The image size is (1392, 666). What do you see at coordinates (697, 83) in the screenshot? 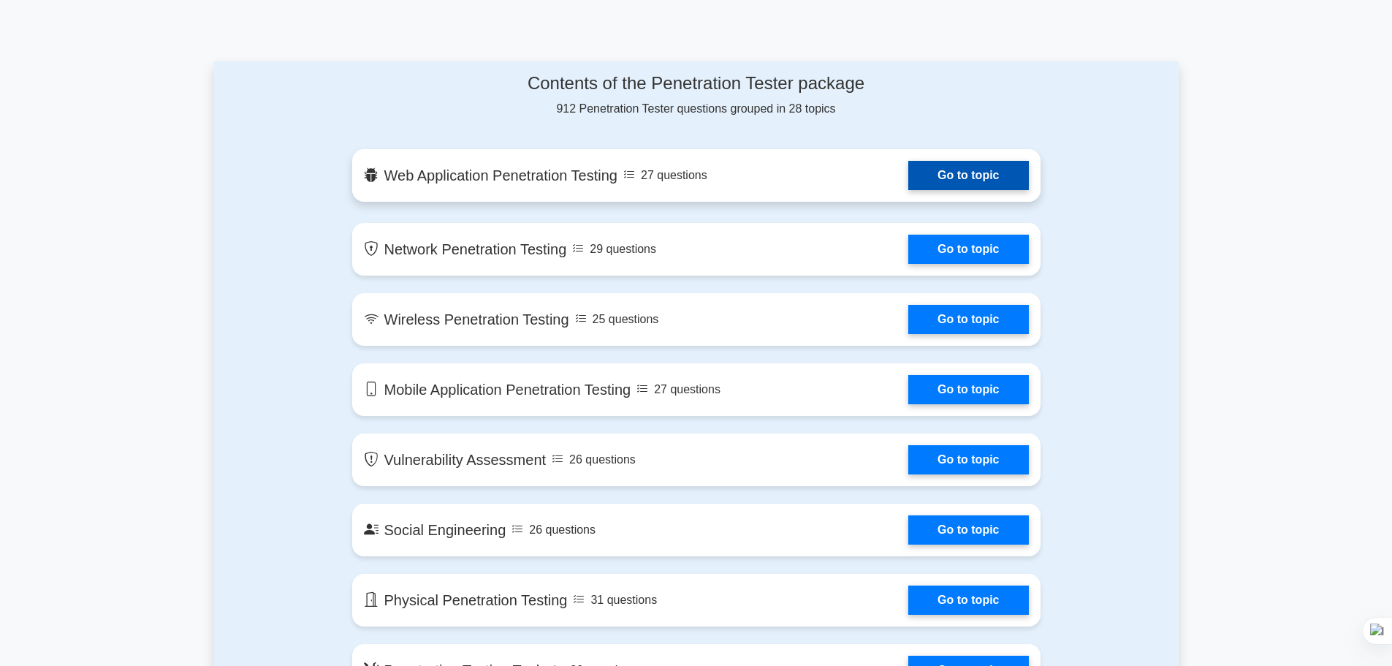
I see `h4: Contents of the Penetration Tester package` at bounding box center [697, 83].